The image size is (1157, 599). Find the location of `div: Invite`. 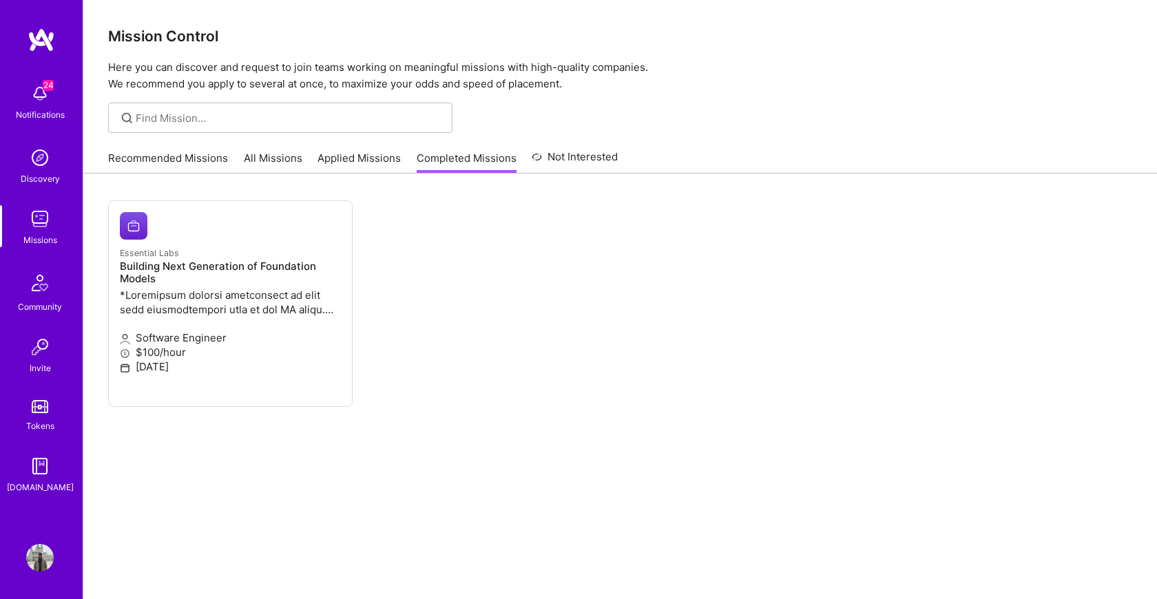

div: Invite is located at coordinates (40, 368).